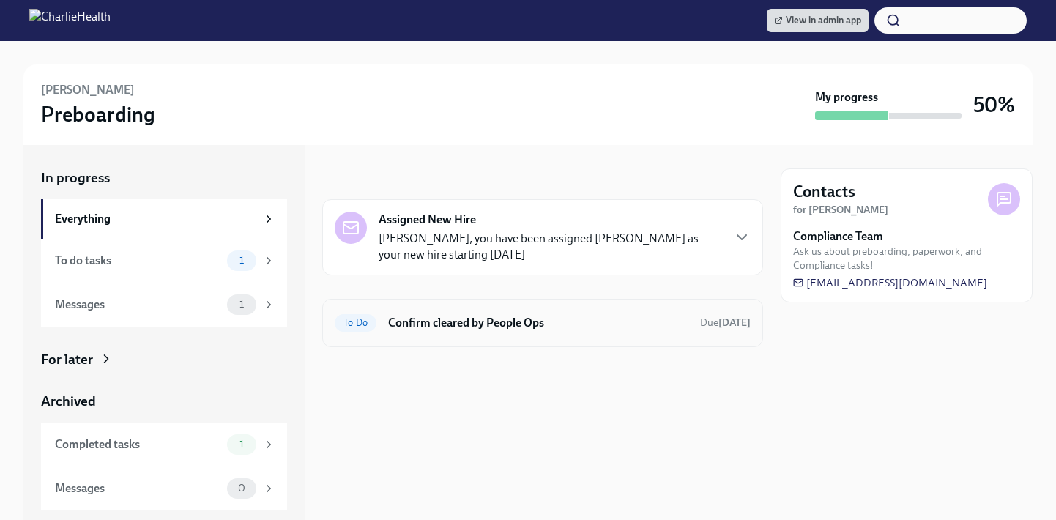 The width and height of the screenshot is (1056, 520). I want to click on strong: Compliance Team, so click(838, 237).